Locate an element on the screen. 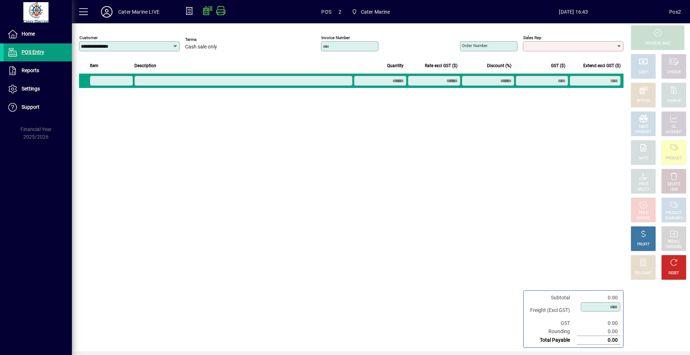  div: Cater Marine LIVE is located at coordinates (139, 12).